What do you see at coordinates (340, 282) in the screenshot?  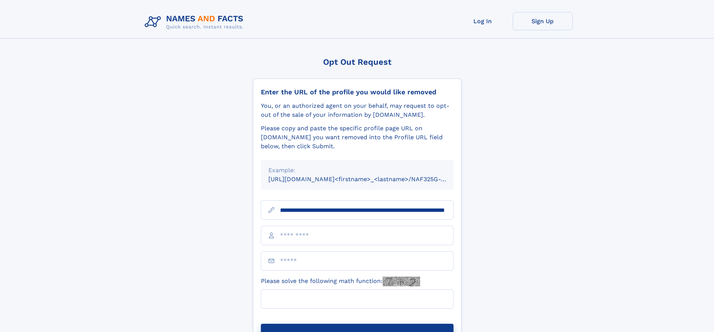 I see `label: Please solve the following math function:` at bounding box center [340, 282].